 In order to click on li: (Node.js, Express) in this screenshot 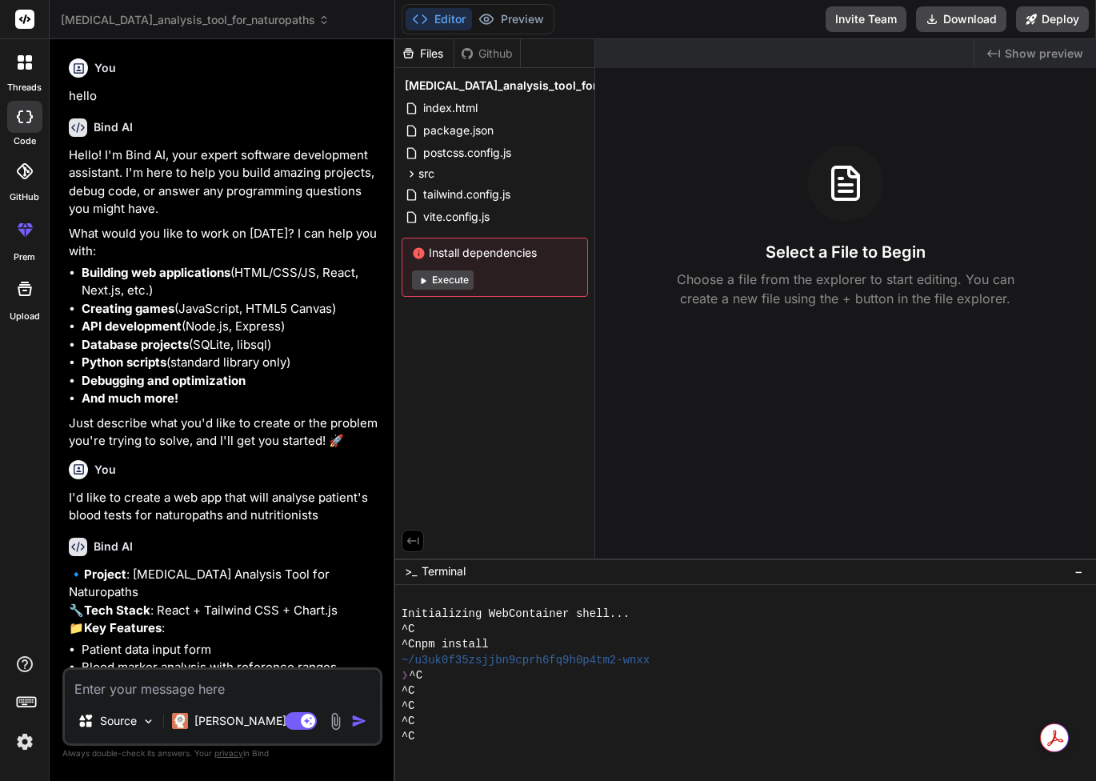, I will do `click(230, 326)`.